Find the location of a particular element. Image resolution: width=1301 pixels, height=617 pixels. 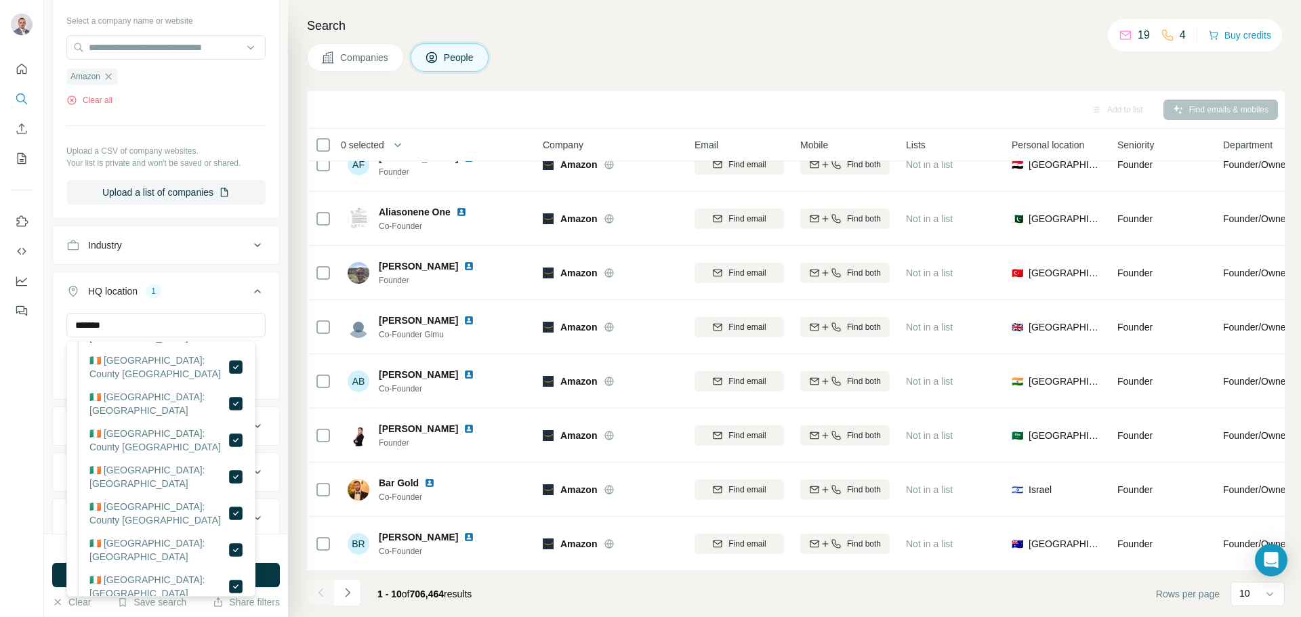

span: Co-Founder Gimu is located at coordinates (434, 335).